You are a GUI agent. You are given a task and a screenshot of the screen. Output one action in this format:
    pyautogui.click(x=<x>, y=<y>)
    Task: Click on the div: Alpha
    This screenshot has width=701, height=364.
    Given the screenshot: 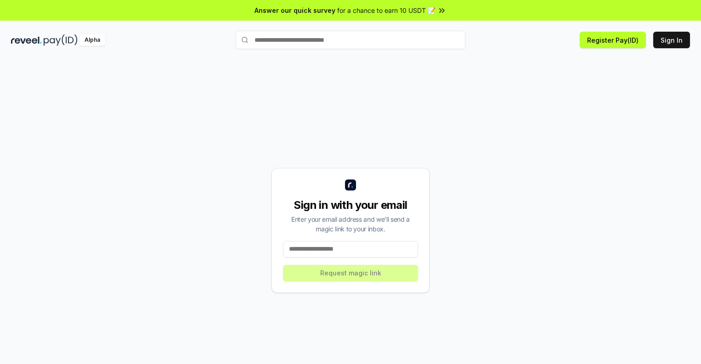 What is the action you would take?
    pyautogui.click(x=92, y=40)
    